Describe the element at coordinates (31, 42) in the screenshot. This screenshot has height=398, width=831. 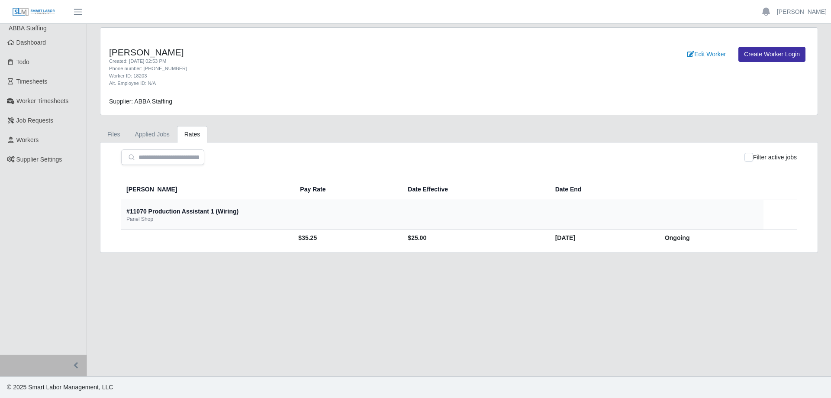
I see `span: Dashboard` at that location.